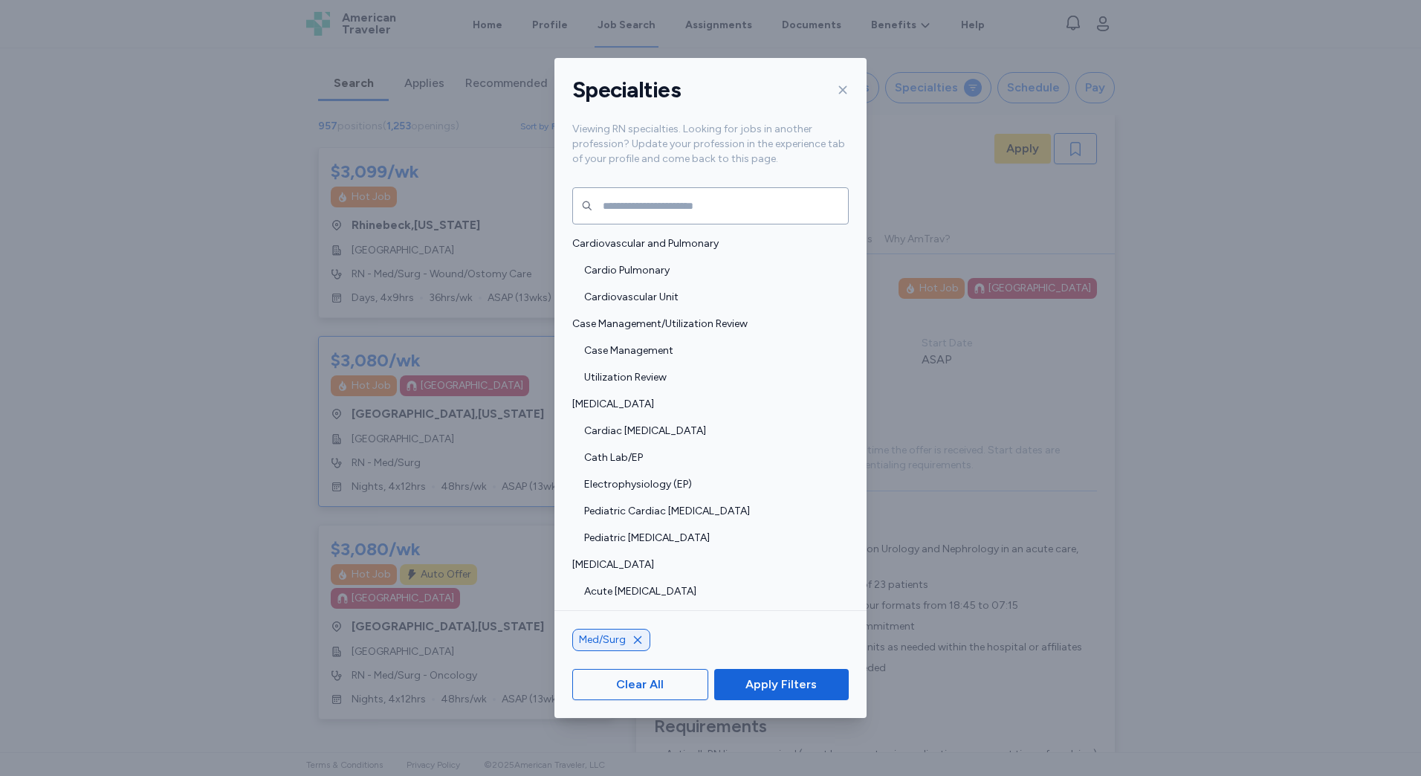  I want to click on button: Apply Filters, so click(781, 684).